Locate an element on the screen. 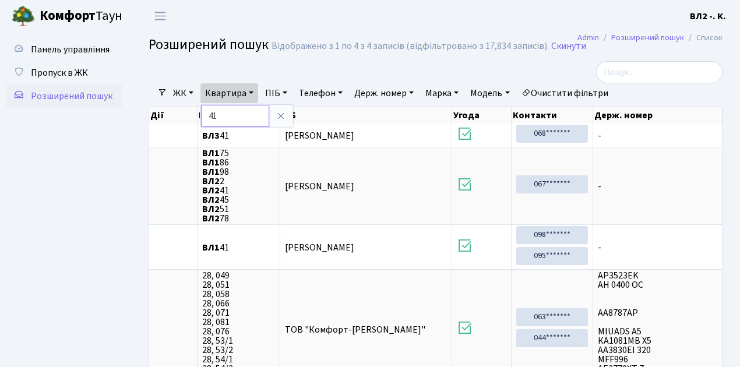  span: Таун is located at coordinates (81, 16).